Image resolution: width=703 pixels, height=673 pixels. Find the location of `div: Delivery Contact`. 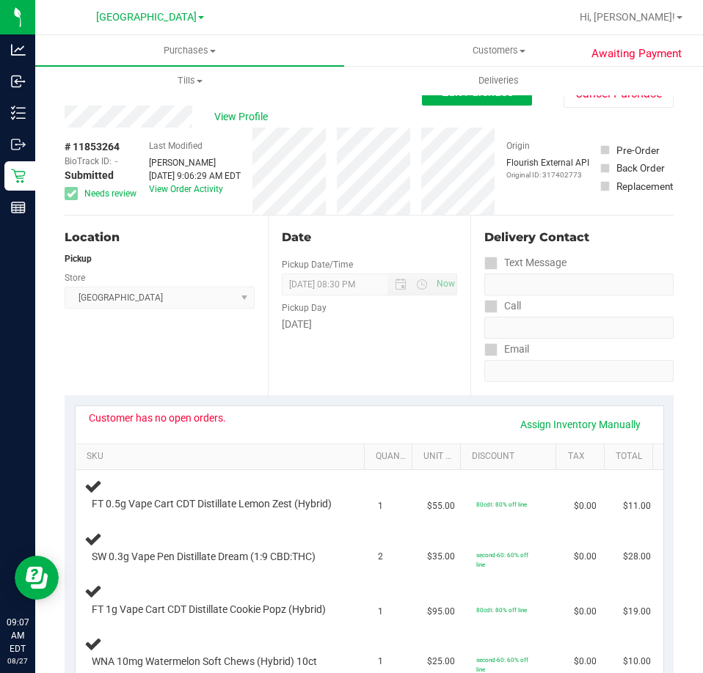

div: Delivery Contact is located at coordinates (579, 238).